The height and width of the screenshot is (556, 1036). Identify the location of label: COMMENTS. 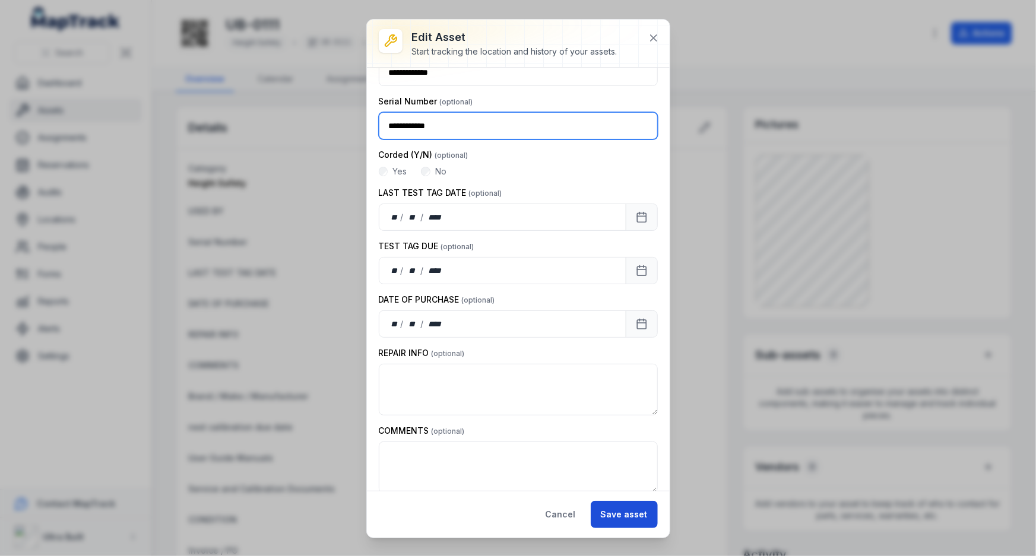
(422, 431).